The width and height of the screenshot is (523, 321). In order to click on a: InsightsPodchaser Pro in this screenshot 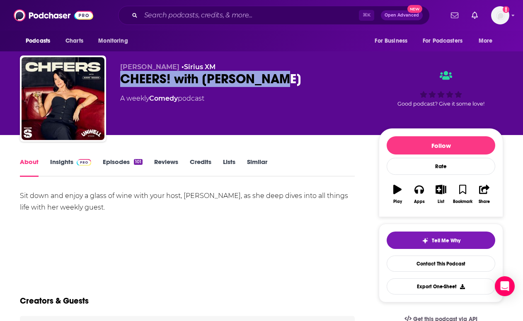, I will do `click(70, 167)`.